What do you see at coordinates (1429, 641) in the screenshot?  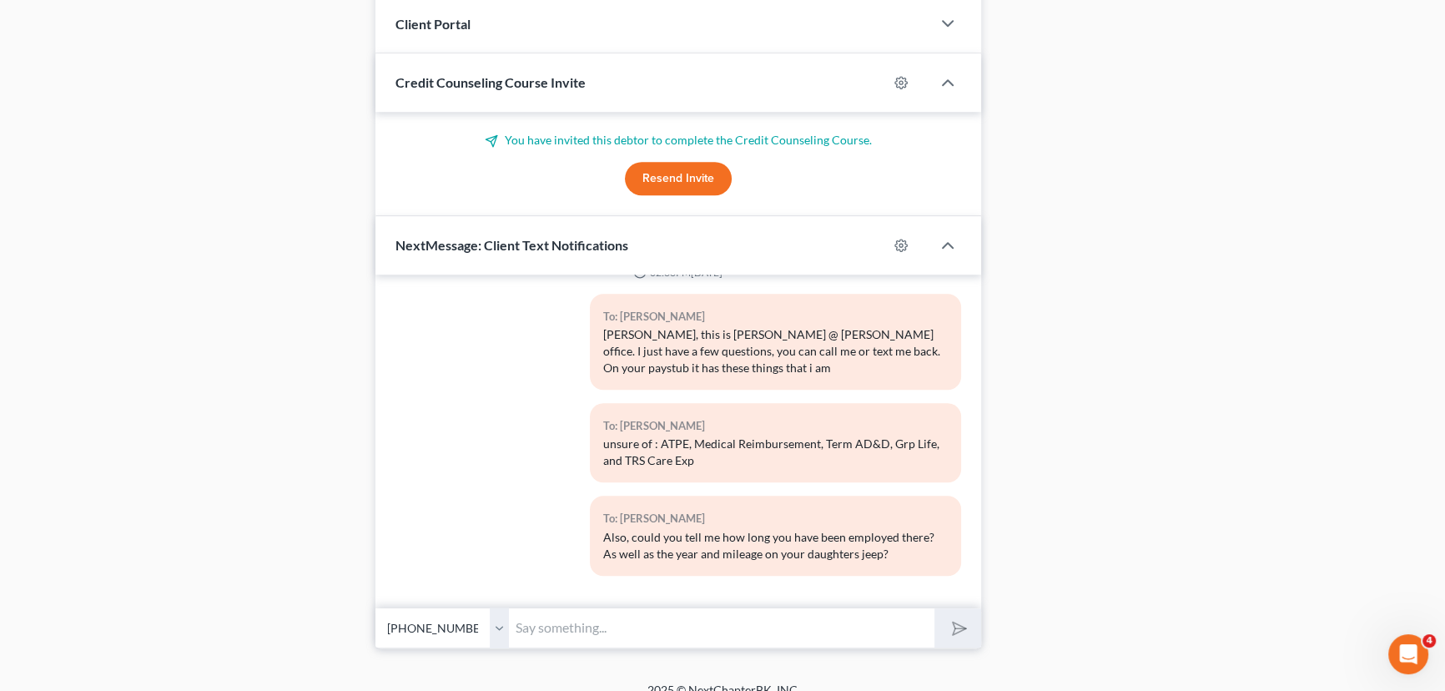 I see `span: 4` at bounding box center [1429, 641].